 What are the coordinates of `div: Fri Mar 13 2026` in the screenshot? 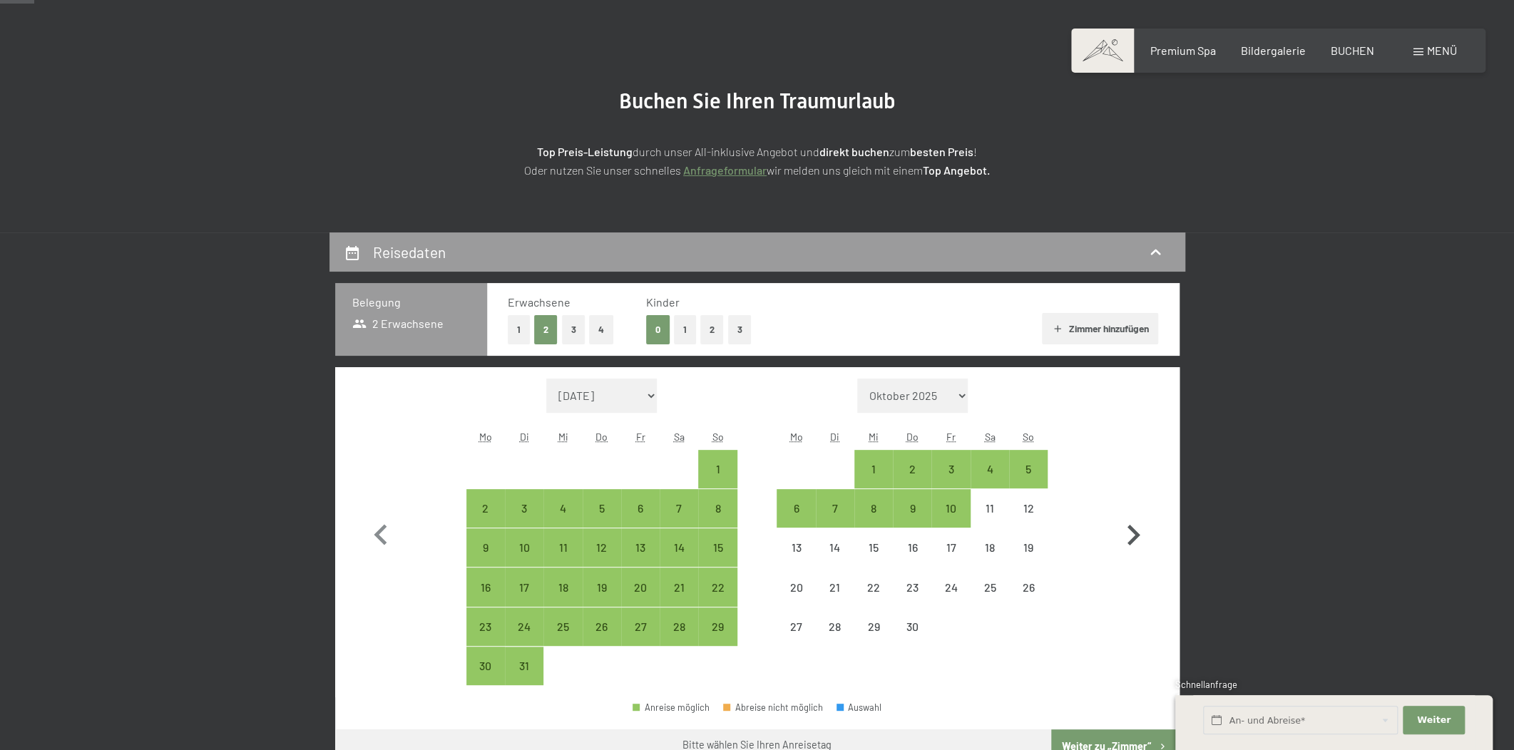 It's located at (640, 548).